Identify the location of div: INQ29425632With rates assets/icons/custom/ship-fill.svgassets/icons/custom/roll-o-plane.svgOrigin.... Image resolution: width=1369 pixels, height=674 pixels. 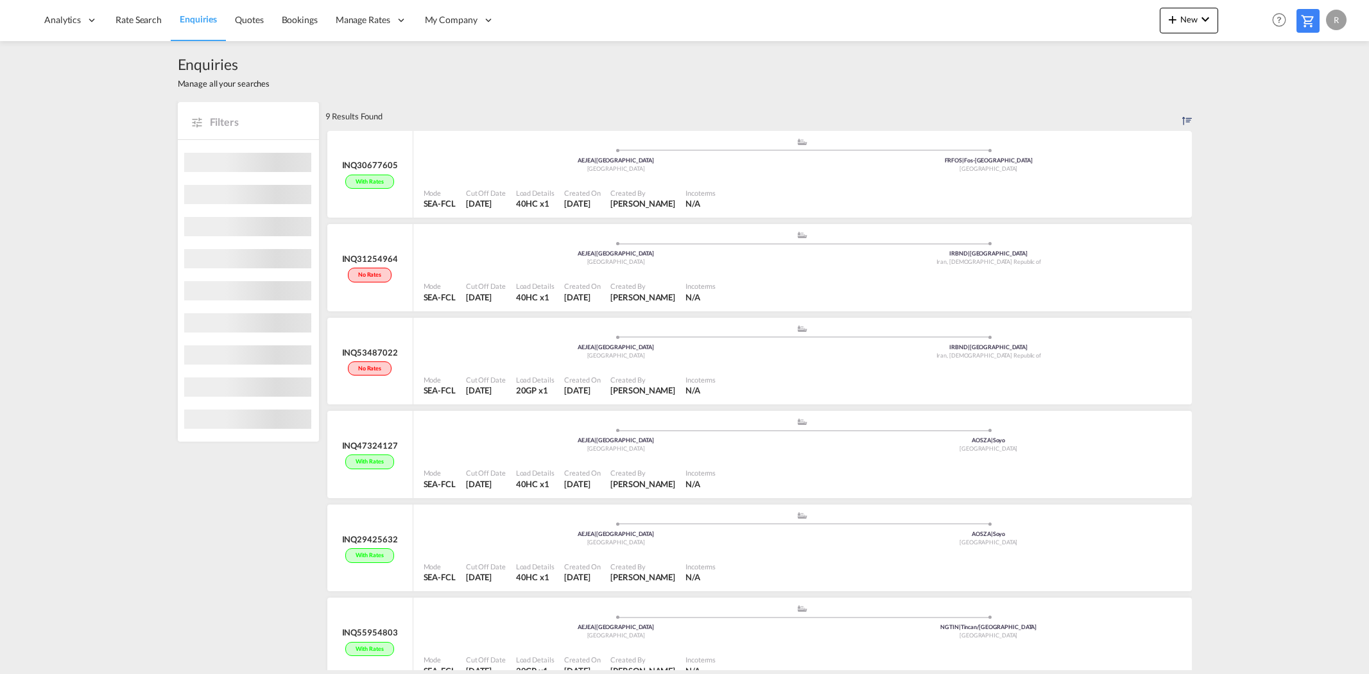
(759, 551).